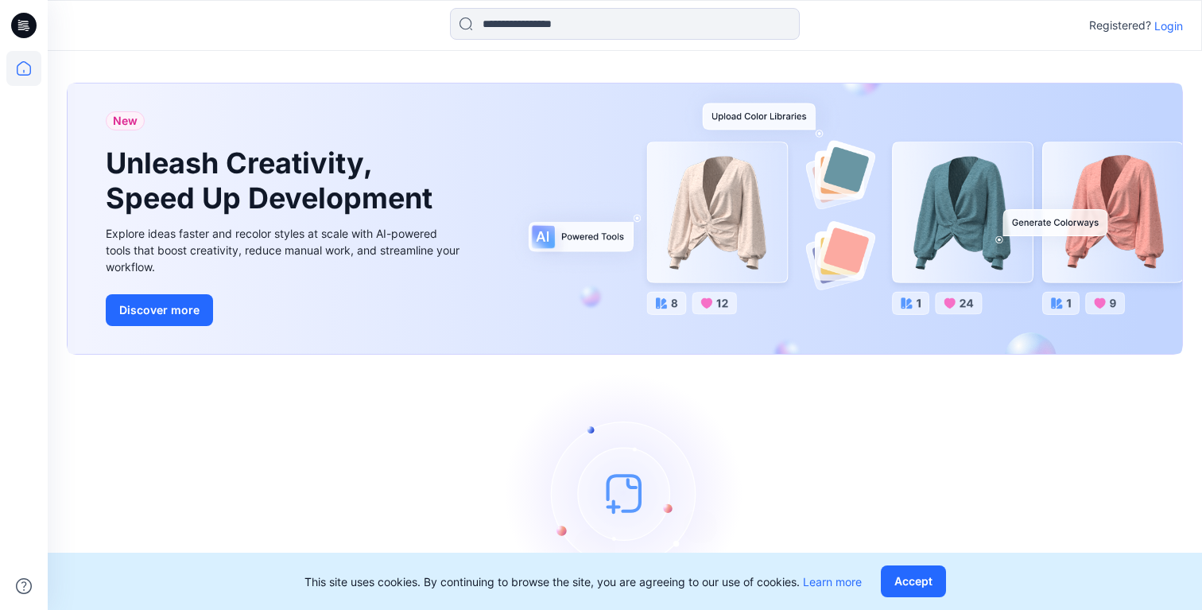 The height and width of the screenshot is (610, 1202). Describe the element at coordinates (125, 121) in the screenshot. I see `span: New` at that location.